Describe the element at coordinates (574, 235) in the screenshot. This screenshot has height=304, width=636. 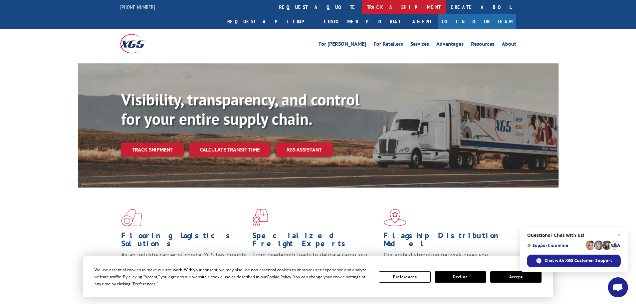
I see `span: Questions? Chat with us!` at that location.